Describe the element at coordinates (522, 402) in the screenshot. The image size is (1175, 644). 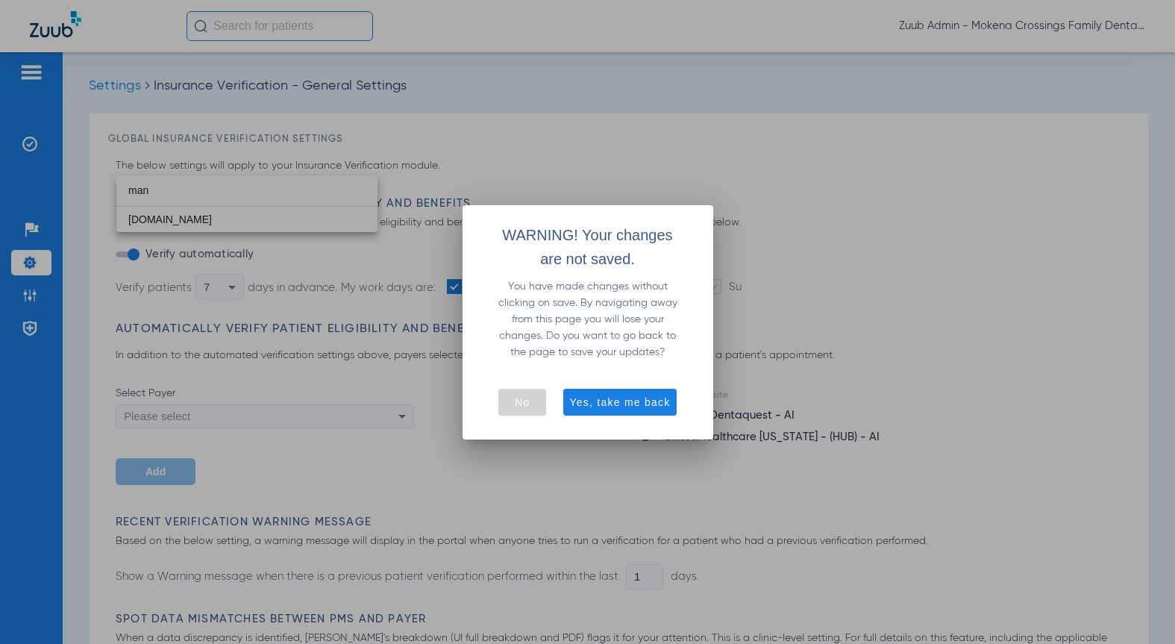
I see `button: No` at that location.